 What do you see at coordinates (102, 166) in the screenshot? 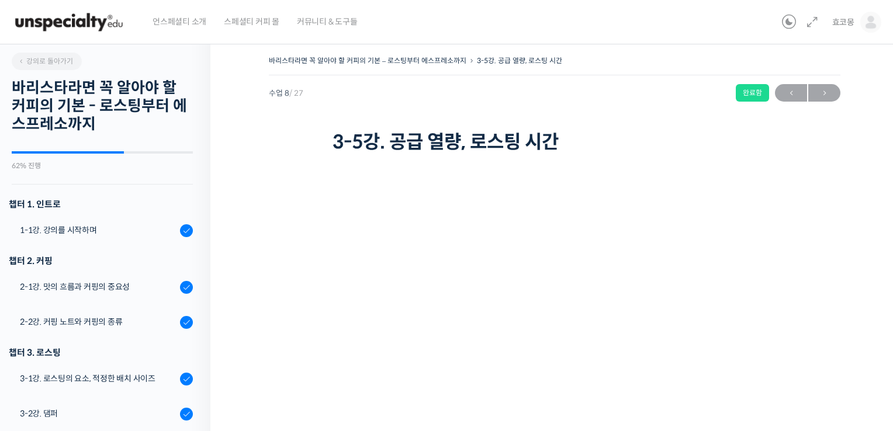
I see `div: 62% 진행` at bounding box center [102, 166].